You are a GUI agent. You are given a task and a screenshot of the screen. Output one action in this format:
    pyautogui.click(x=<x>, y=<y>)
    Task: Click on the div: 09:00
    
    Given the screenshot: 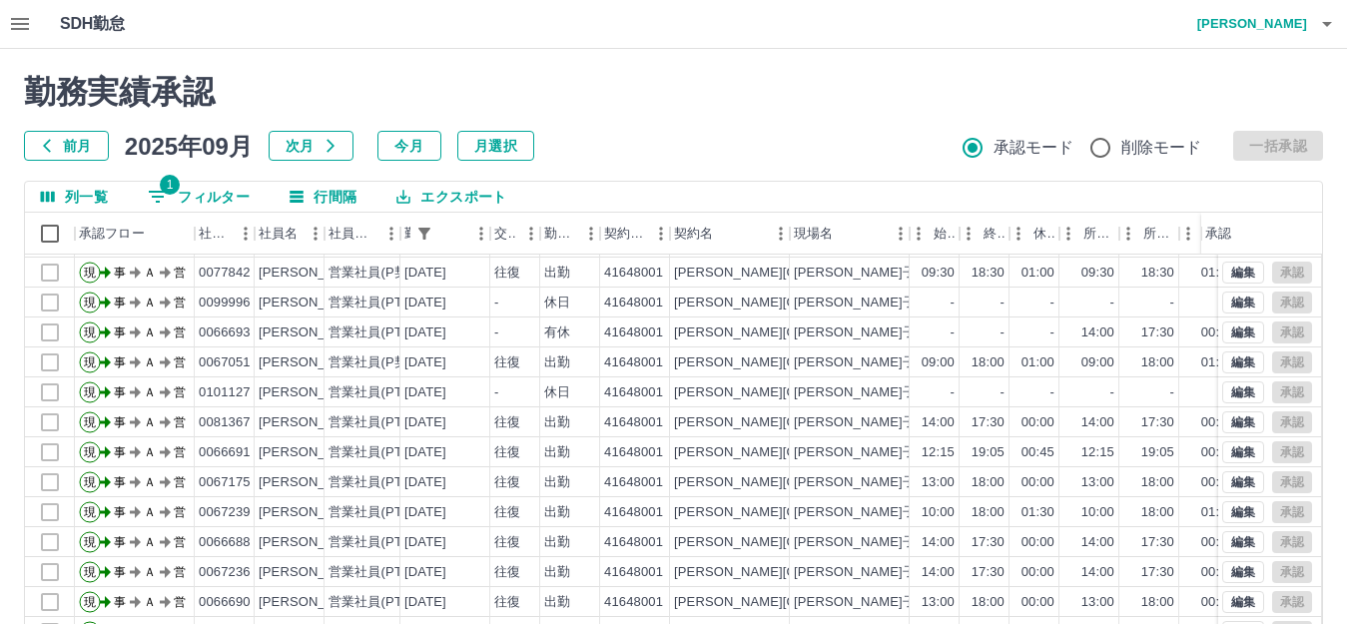 What is the action you would take?
    pyautogui.click(x=938, y=363)
    